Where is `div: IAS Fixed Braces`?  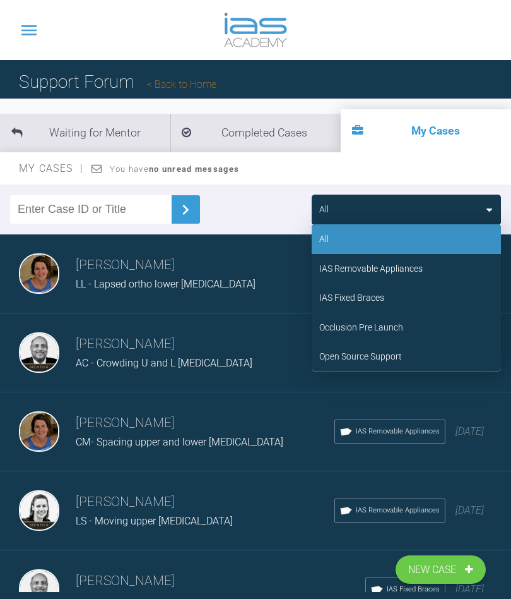 div: IAS Fixed Braces is located at coordinates (352, 297).